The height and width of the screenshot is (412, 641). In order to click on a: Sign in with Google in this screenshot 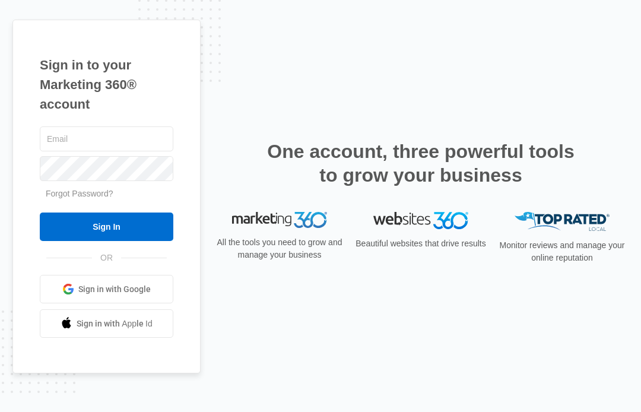, I will do `click(106, 289)`.